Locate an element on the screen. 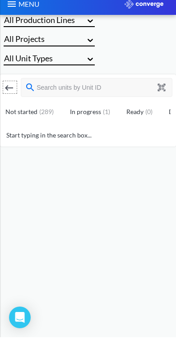 The height and width of the screenshot is (344, 176). a: Not started is located at coordinates (30, 119).